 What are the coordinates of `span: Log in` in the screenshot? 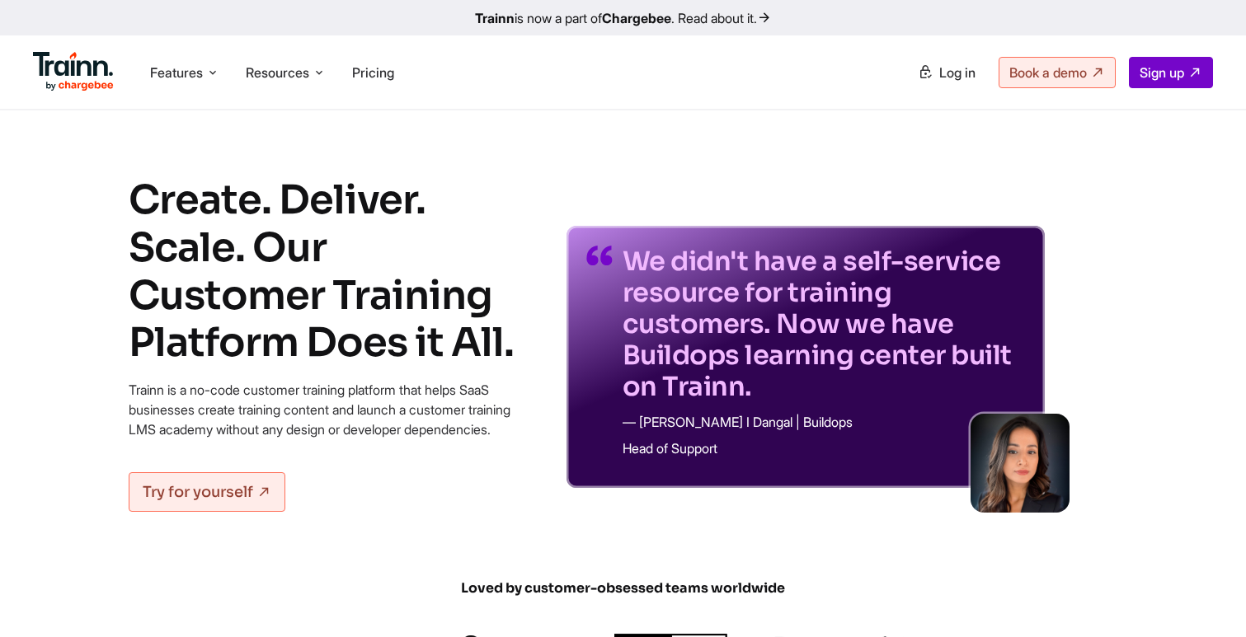 It's located at (957, 73).